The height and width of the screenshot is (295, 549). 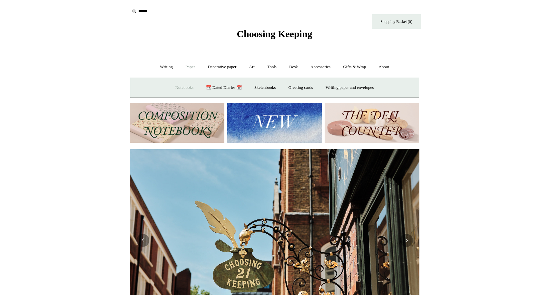 I want to click on img: 202302 Composition ledgers.jpg__PID:69722ee6-fa44-49dd-a067-31375e5d54ec, so click(x=177, y=123).